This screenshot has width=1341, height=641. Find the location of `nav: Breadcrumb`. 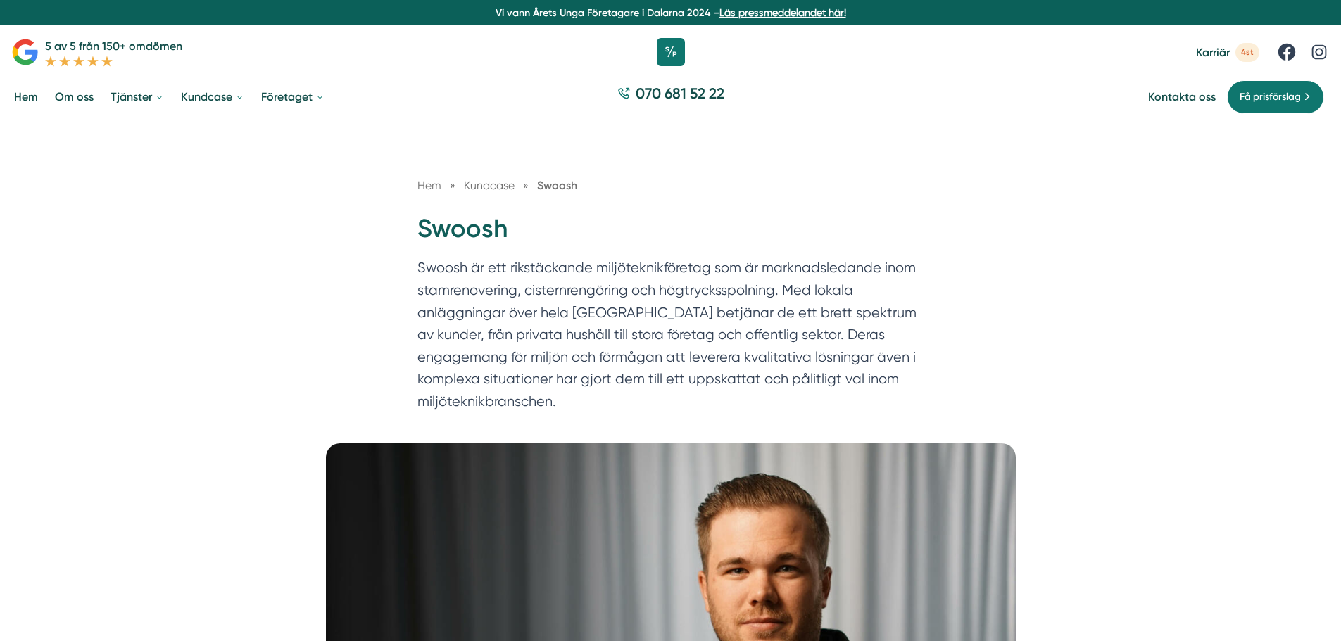

nav: Breadcrumb is located at coordinates (671, 185).